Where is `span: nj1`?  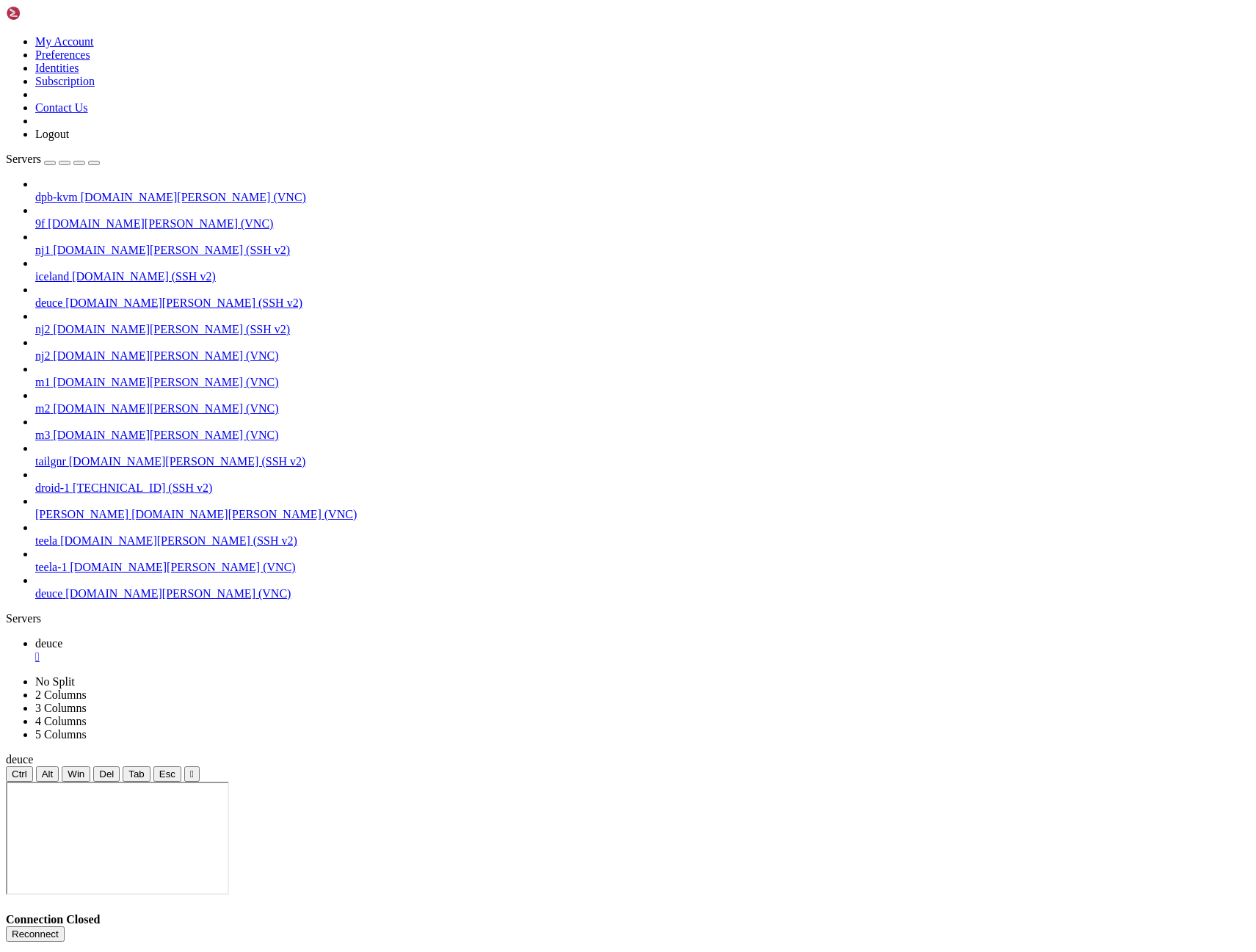
span: nj1 is located at coordinates (43, 250).